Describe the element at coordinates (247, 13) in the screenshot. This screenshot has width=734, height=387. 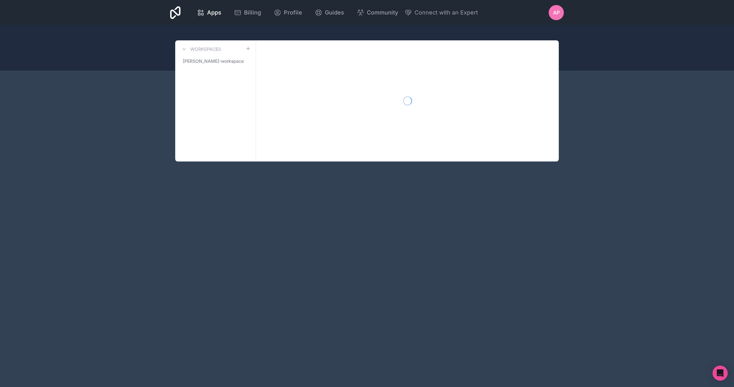
I see `a: Billing` at that location.